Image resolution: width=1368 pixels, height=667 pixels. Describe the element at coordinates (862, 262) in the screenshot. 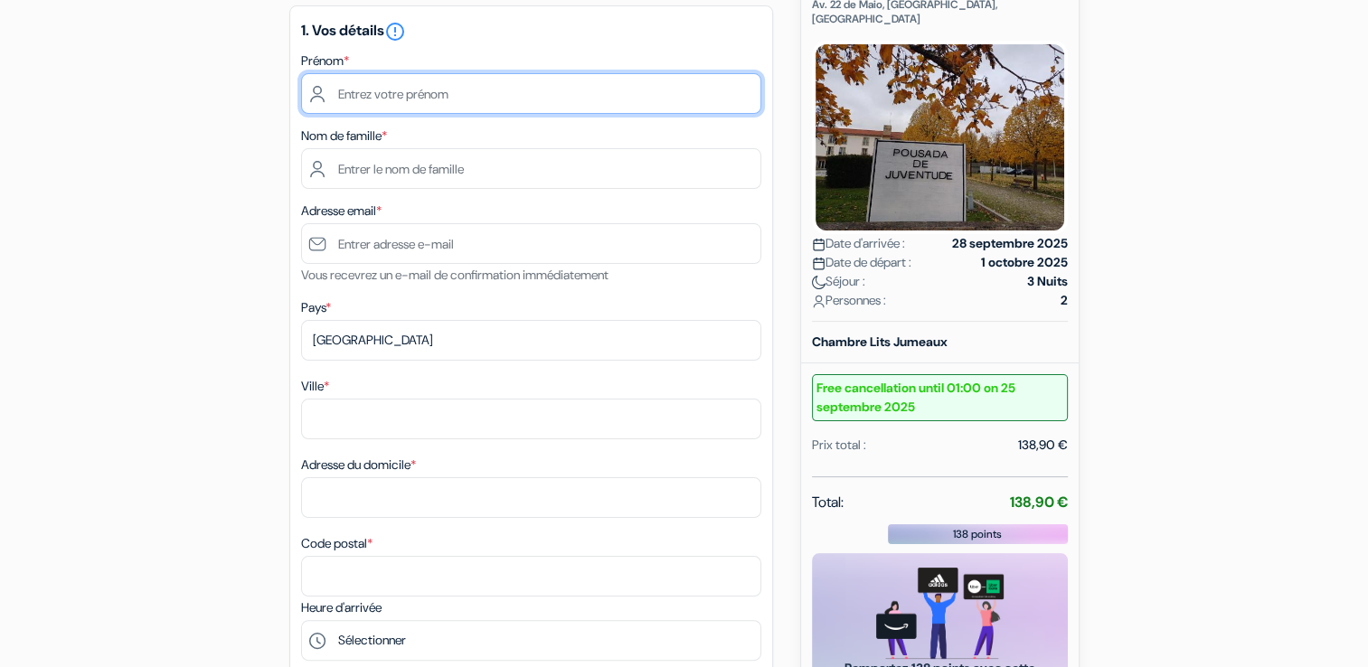

I see `span: Date de départ :` at that location.